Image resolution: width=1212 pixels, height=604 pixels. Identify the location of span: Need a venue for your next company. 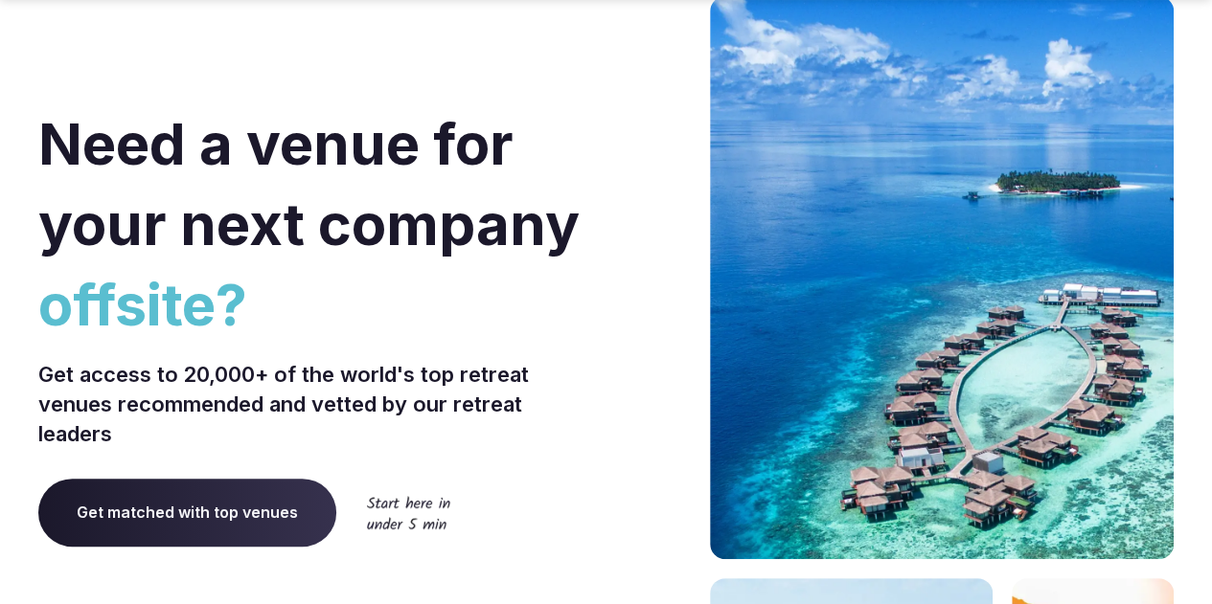
(308, 184).